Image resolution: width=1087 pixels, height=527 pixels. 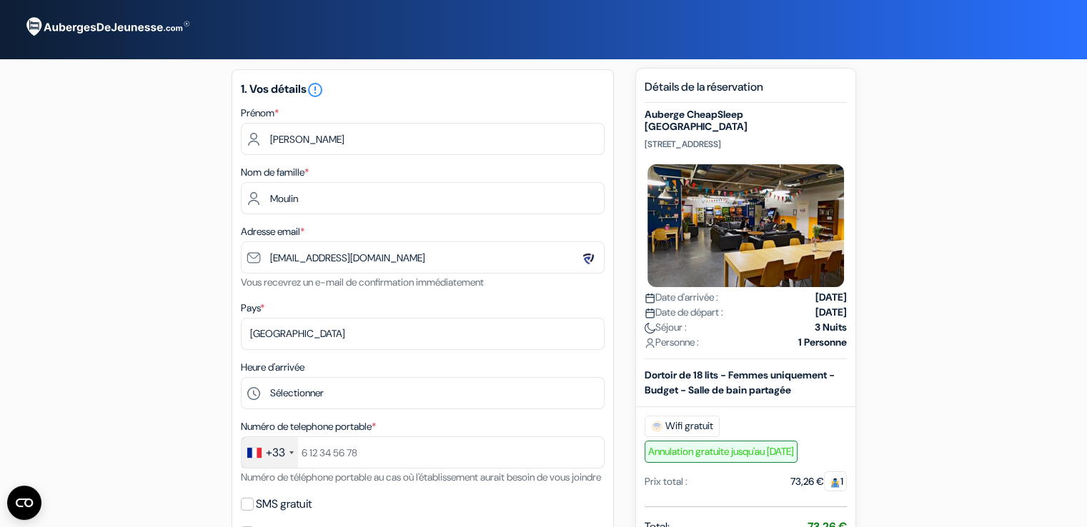 I want to click on span: Wifi gratuit, so click(x=682, y=427).